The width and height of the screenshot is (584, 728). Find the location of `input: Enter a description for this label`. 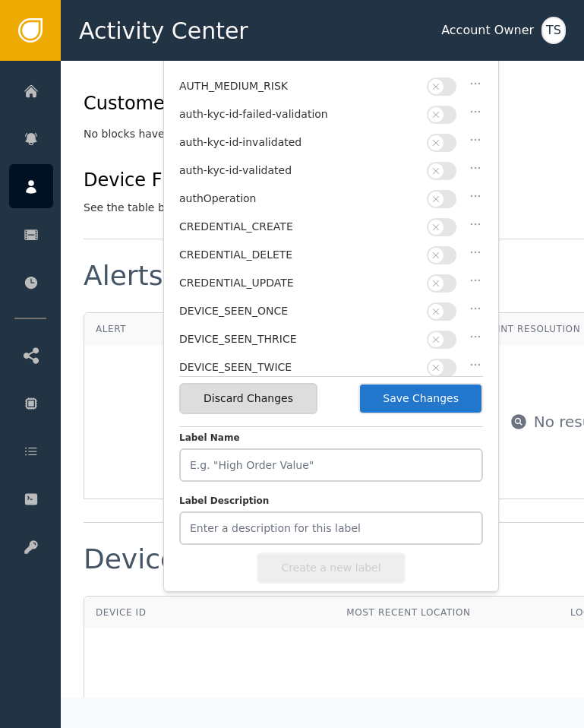

input: Enter a description for this label is located at coordinates (331, 528).